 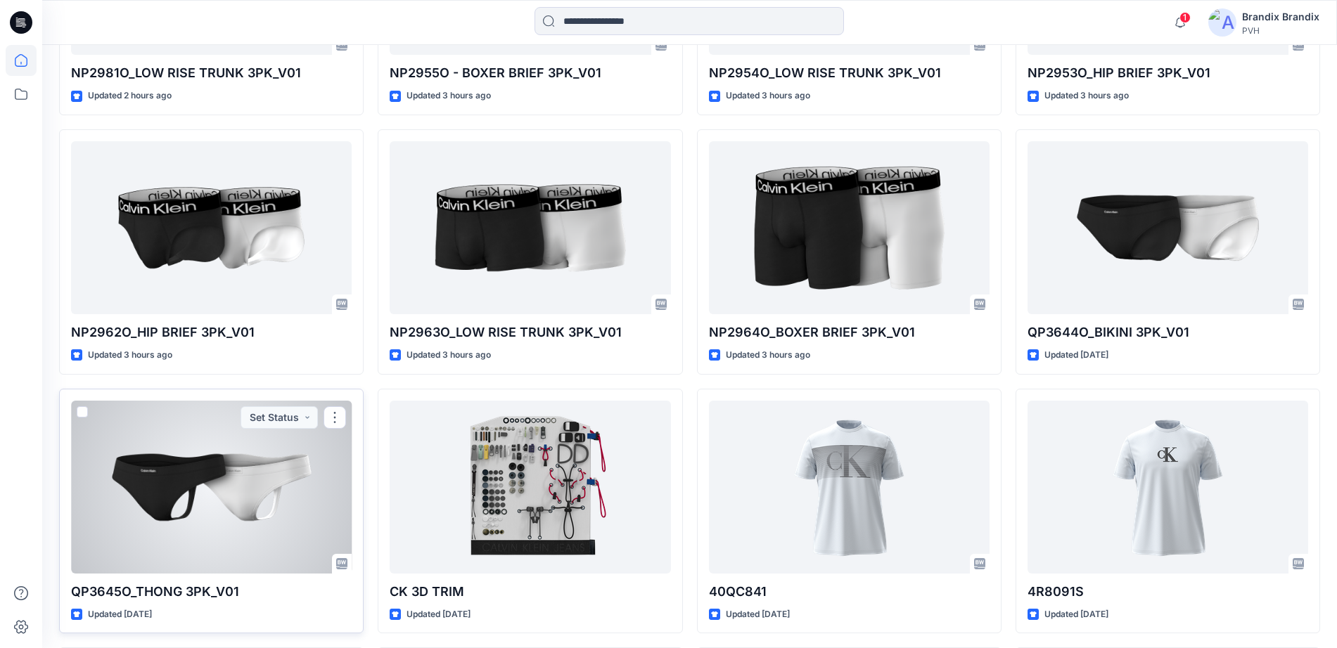 I want to click on div: Brandix Brandix, so click(x=1280, y=17).